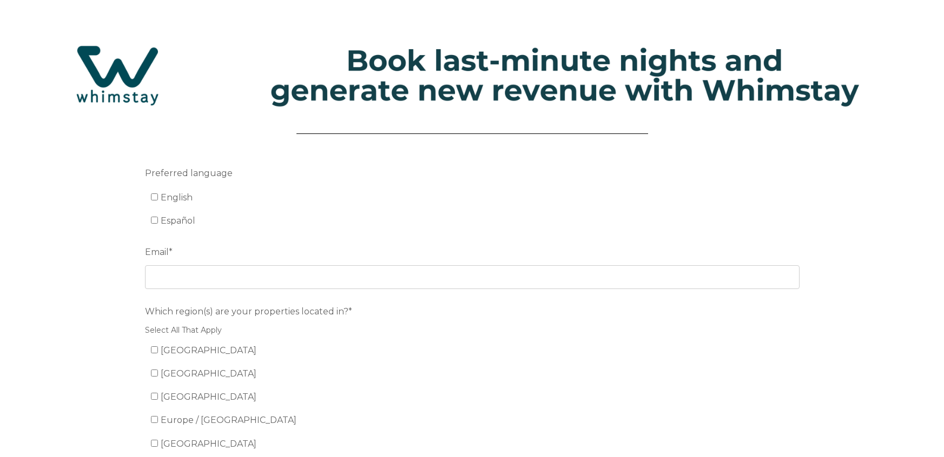 The image size is (944, 457). What do you see at coordinates (472, 330) in the screenshot?
I see `legend: Select All That Apply` at bounding box center [472, 330].